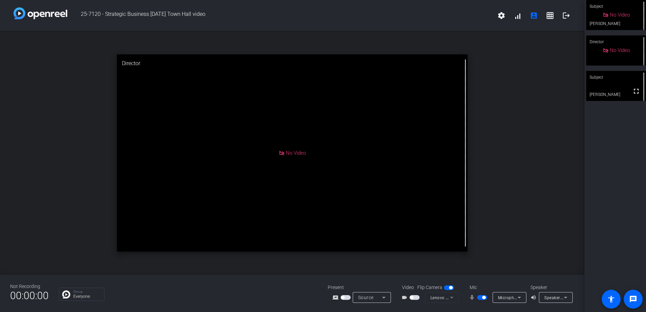 This screenshot has height=312, width=646. Describe the element at coordinates (29, 286) in the screenshot. I see `div: Not Recording` at that location.